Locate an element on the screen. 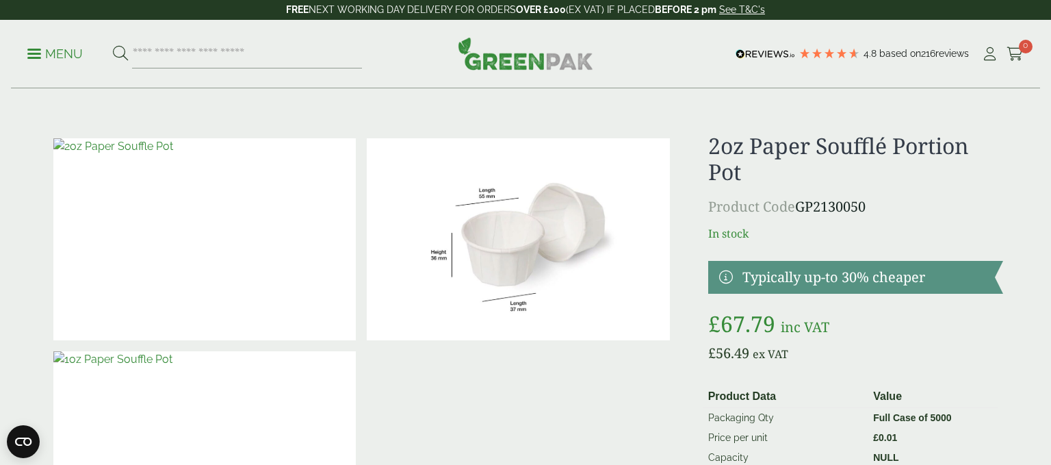 The height and width of the screenshot is (465, 1051). td: Packaging Qty is located at coordinates (785, 417).